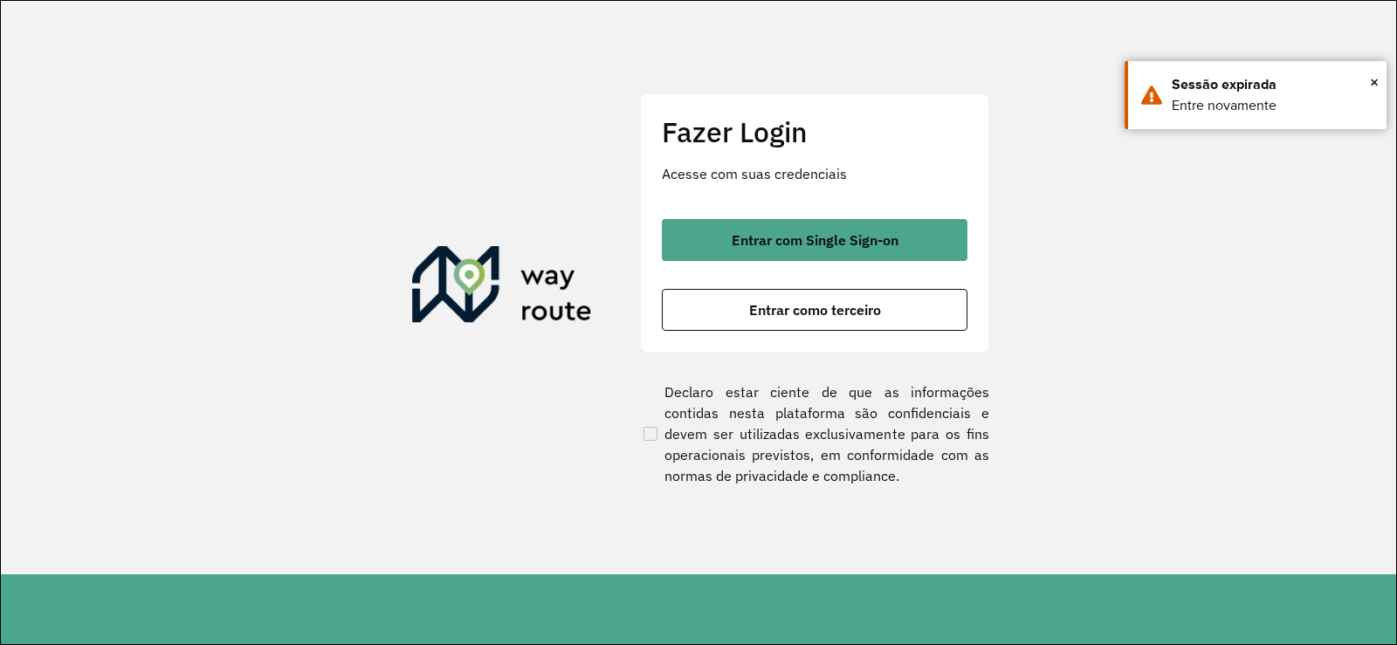  What do you see at coordinates (1375, 82) in the screenshot?
I see `button: Close` at bounding box center [1375, 82].